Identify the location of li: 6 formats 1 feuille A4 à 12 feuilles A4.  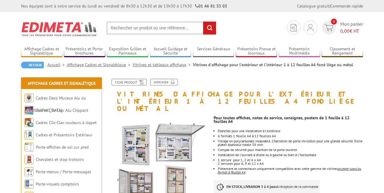
(291, 136).